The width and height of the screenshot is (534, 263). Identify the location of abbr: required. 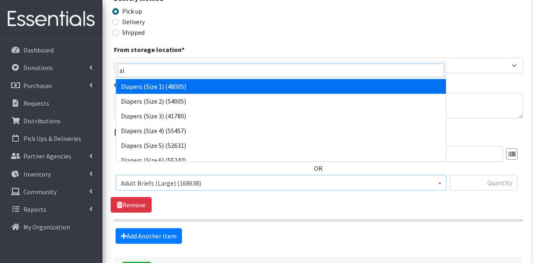
(183, 50).